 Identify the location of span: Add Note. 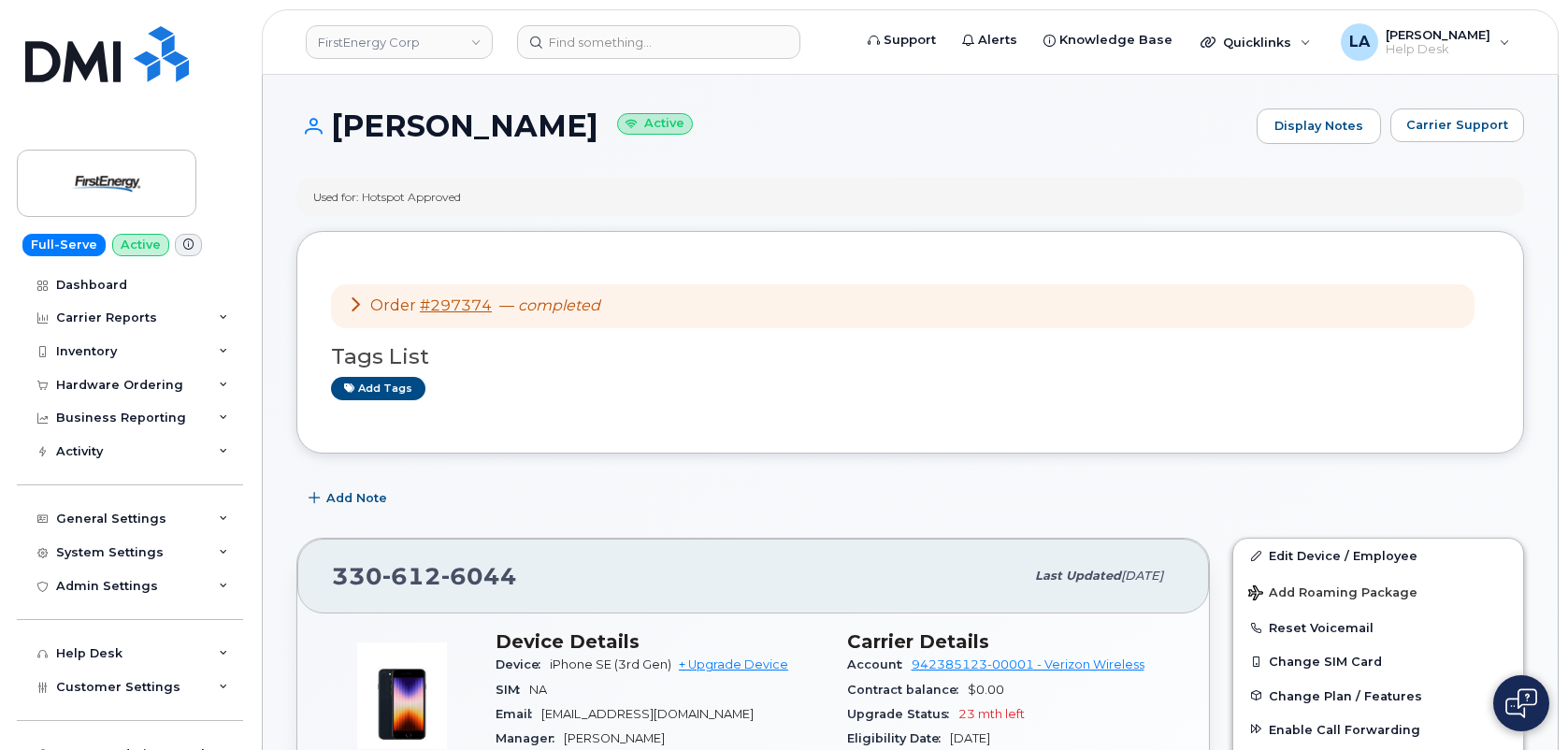
(356, 497).